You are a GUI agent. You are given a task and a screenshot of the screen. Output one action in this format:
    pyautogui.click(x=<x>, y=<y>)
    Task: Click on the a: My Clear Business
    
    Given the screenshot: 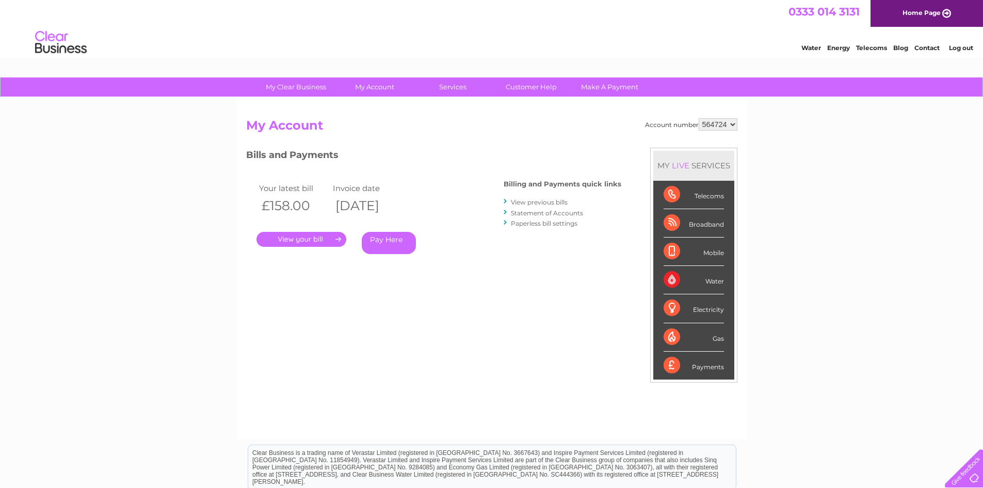 What is the action you would take?
    pyautogui.click(x=296, y=87)
    